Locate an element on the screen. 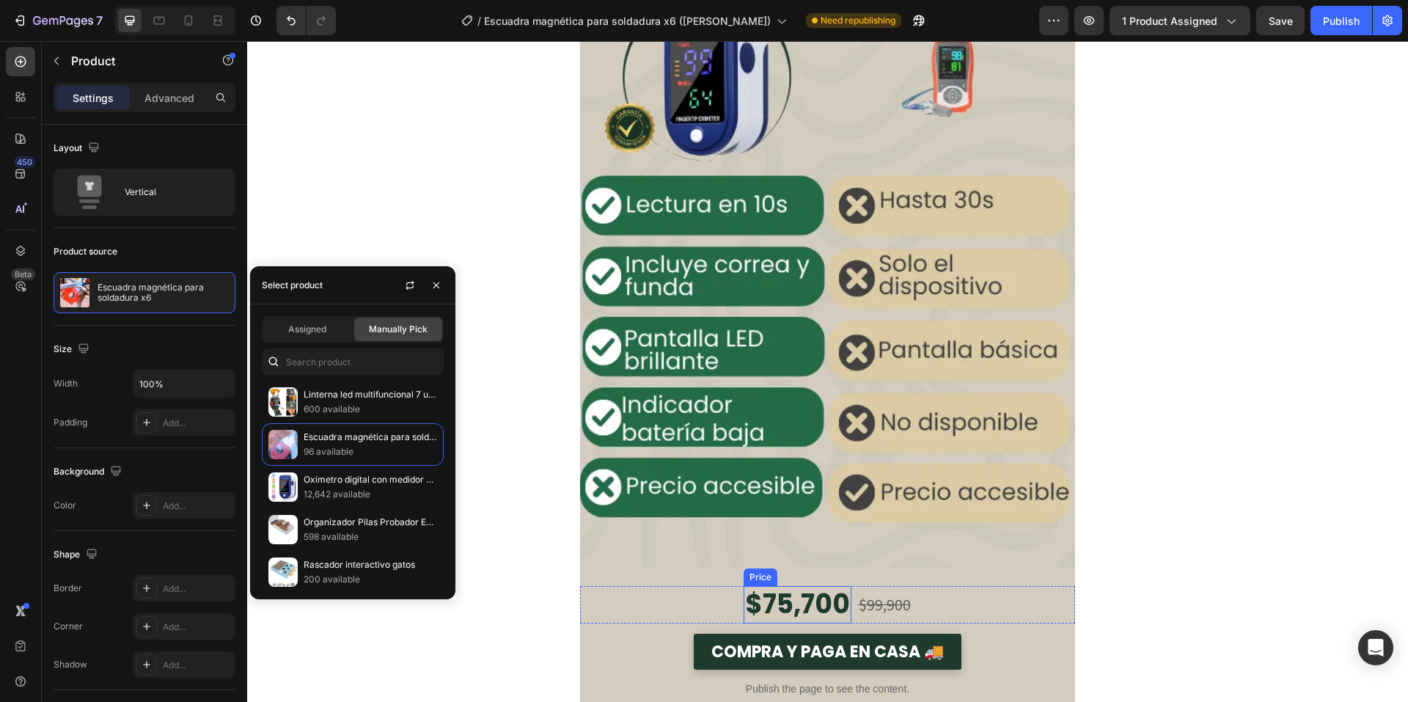  input: Auto is located at coordinates (184, 384).